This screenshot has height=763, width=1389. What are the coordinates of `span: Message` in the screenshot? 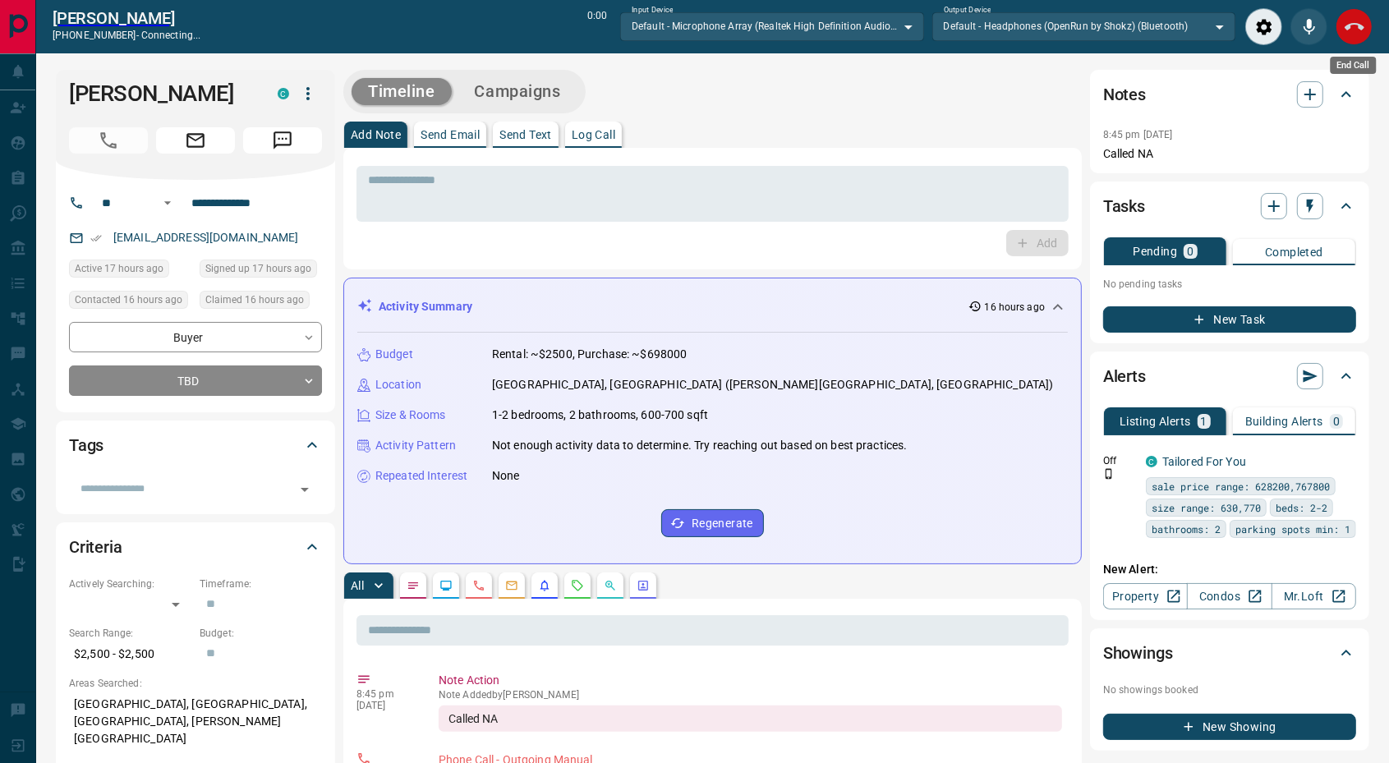 It's located at (283, 140).